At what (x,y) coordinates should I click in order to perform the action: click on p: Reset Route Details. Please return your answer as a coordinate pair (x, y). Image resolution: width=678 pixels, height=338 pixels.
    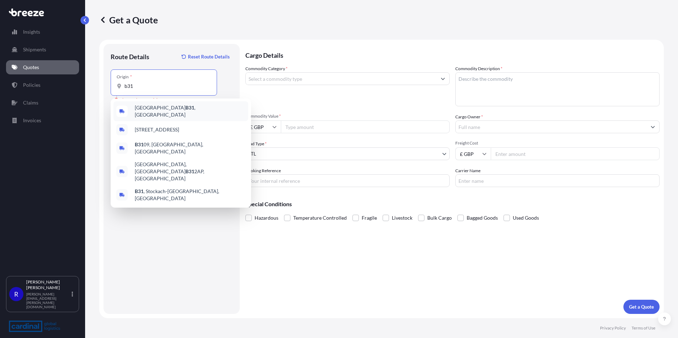
    Looking at the image, I should click on (209, 57).